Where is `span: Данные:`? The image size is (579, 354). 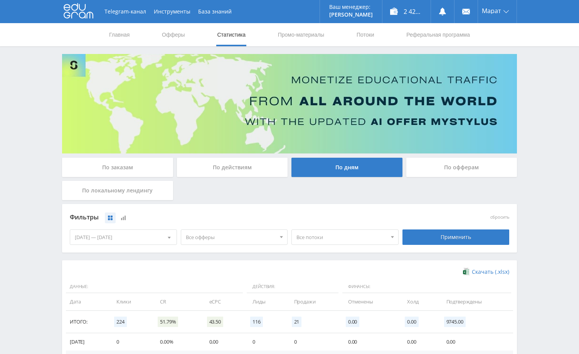 span: Данные: is located at coordinates (154, 287).